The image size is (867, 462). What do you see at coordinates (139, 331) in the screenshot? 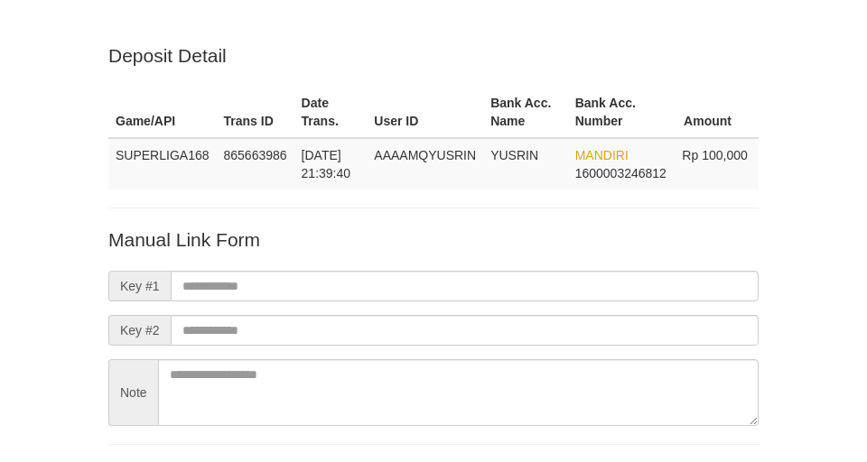
I see `span: Key #2` at bounding box center [139, 331].